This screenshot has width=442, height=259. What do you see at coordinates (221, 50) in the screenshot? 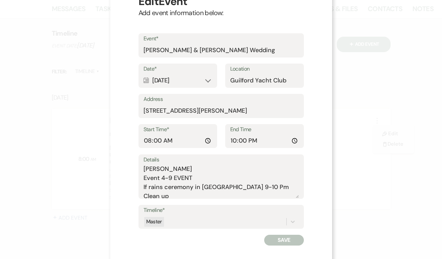
I see `input: Event Name` at bounding box center [221, 50].